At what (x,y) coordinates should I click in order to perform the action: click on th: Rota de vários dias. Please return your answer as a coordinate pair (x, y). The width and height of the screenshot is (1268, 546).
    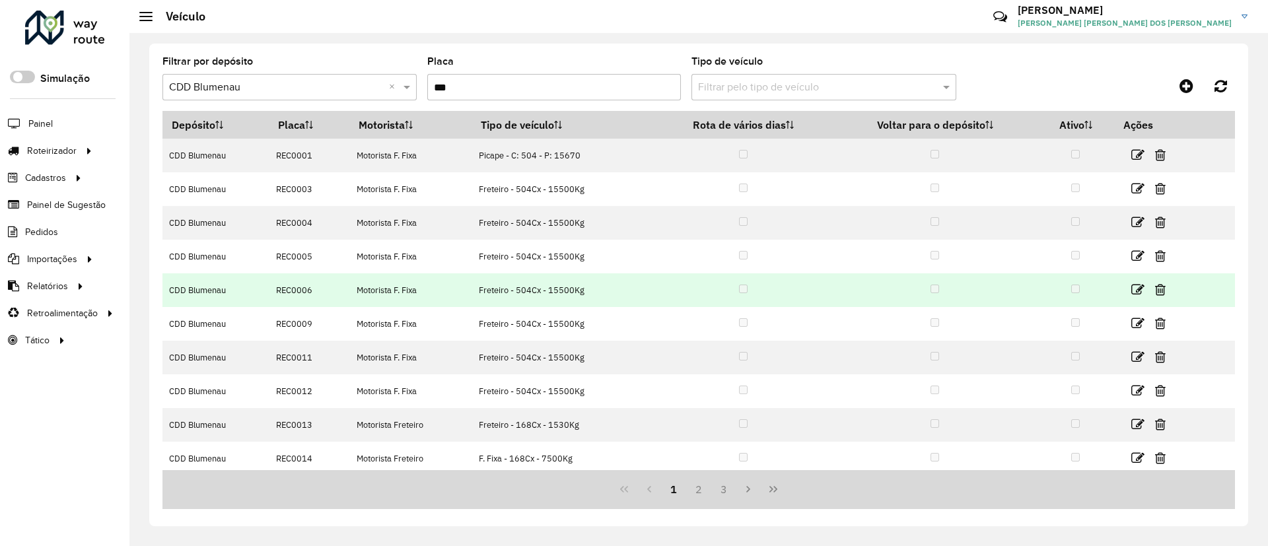
    Looking at the image, I should click on (743, 125).